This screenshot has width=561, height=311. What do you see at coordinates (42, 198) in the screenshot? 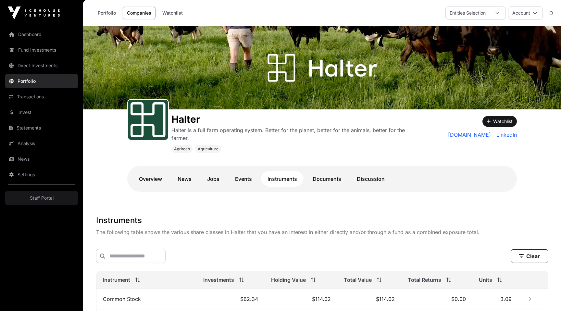
I see `a: Staff Portal` at bounding box center [42, 198].